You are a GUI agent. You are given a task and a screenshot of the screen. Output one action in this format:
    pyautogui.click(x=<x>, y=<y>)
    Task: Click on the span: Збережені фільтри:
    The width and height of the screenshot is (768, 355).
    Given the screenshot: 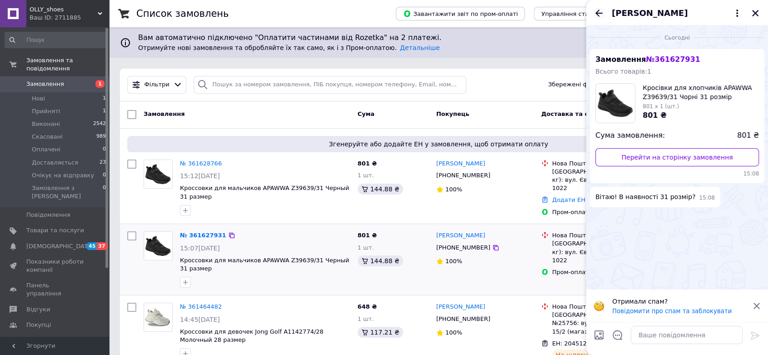 What is the action you would take?
    pyautogui.click(x=579, y=85)
    